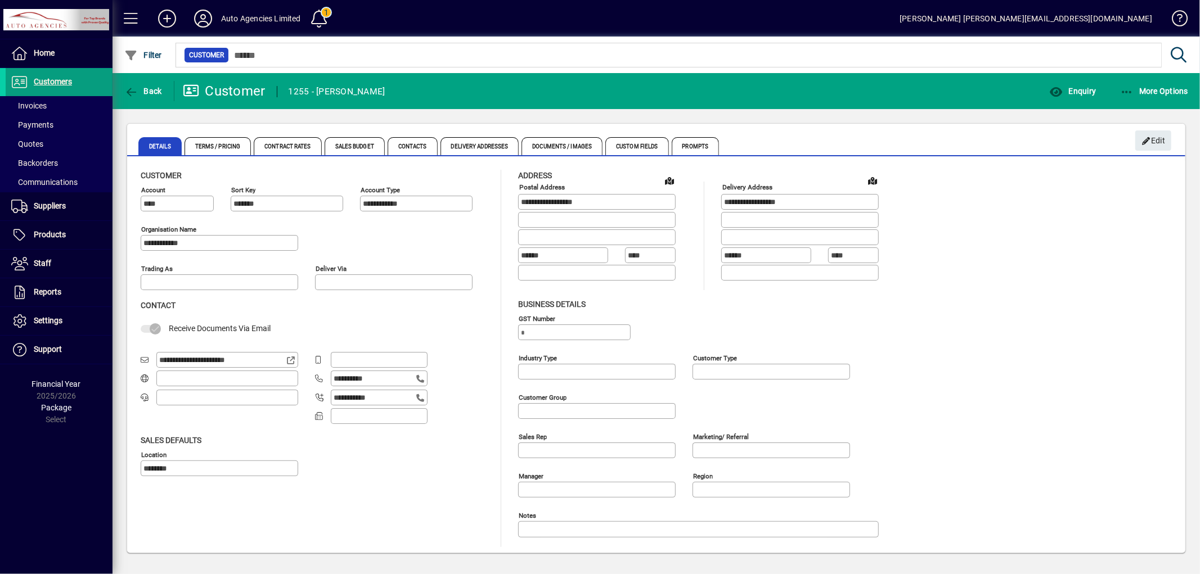  What do you see at coordinates (637, 146) in the screenshot?
I see `span: Custom Fields` at bounding box center [637, 146].